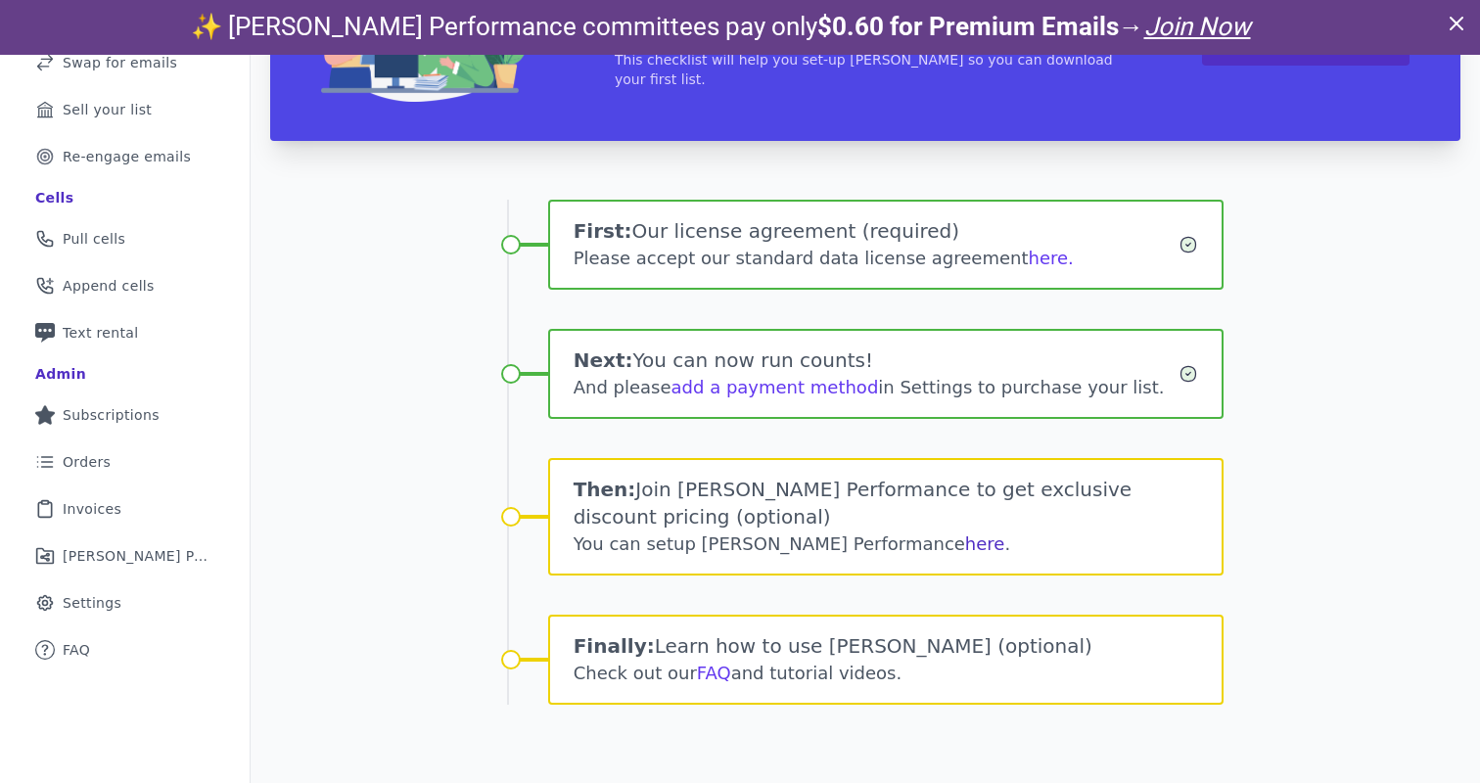  I want to click on div: And please in Settings to purchase your list., so click(876, 388).